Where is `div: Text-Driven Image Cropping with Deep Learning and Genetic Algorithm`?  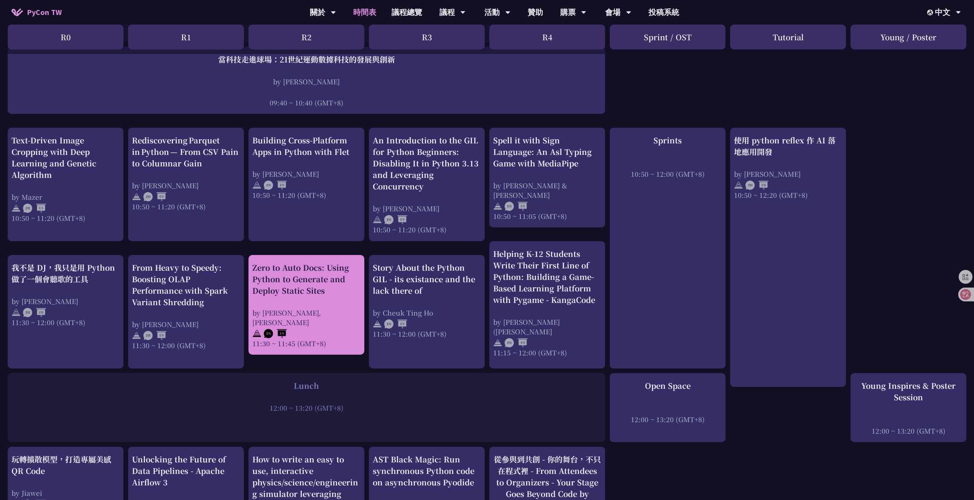 div: Text-Driven Image Cropping with Deep Learning and Genetic Algorithm is located at coordinates (66, 158).